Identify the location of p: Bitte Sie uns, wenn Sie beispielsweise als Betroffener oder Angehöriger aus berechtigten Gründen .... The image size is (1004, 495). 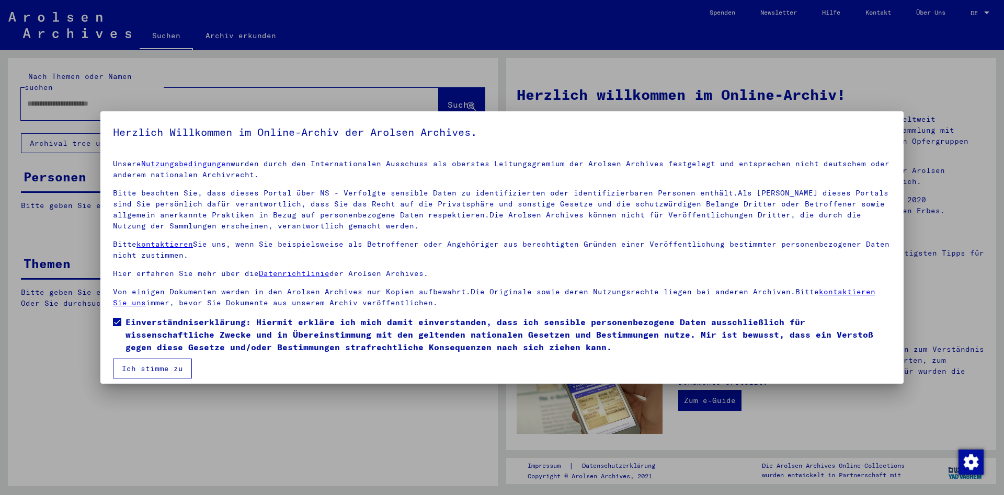
(502, 250).